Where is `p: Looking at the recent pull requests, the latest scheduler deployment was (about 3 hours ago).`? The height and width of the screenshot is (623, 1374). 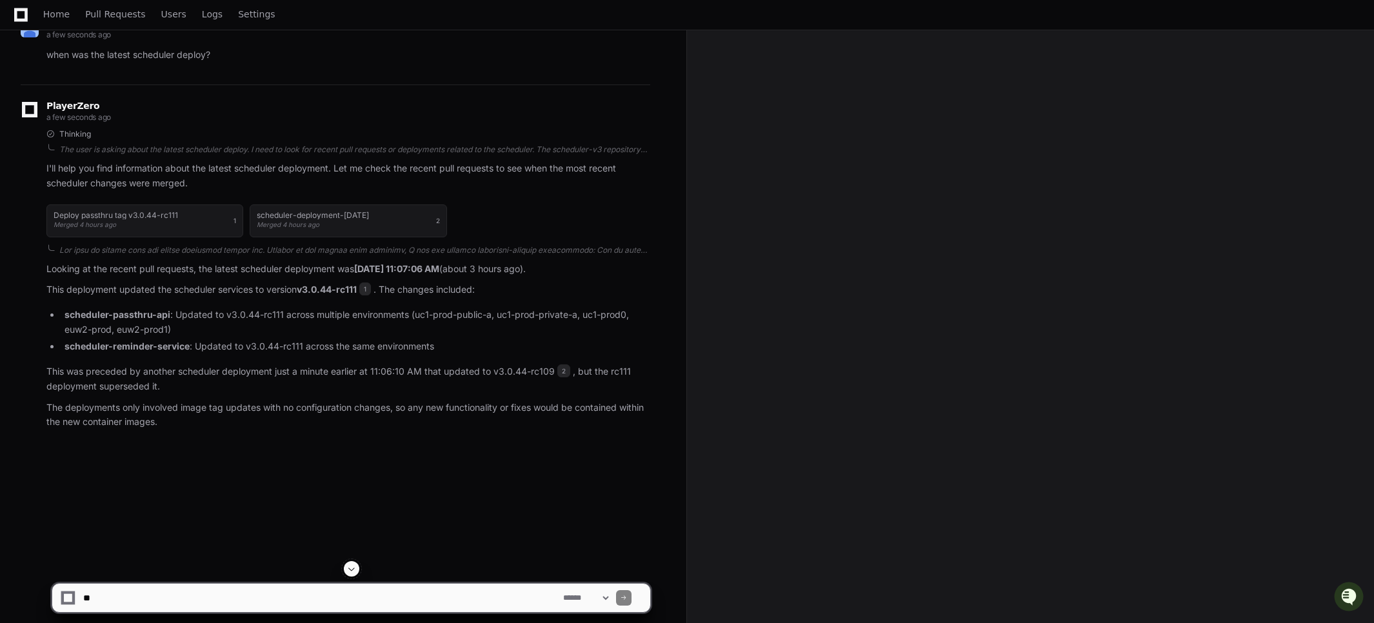 p: Looking at the recent pull requests, the latest scheduler deployment was (about 3 hours ago). is located at coordinates (348, 269).